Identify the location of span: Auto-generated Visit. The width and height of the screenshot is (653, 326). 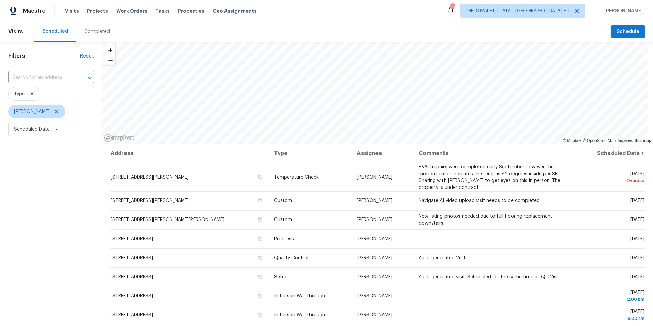
(442, 258).